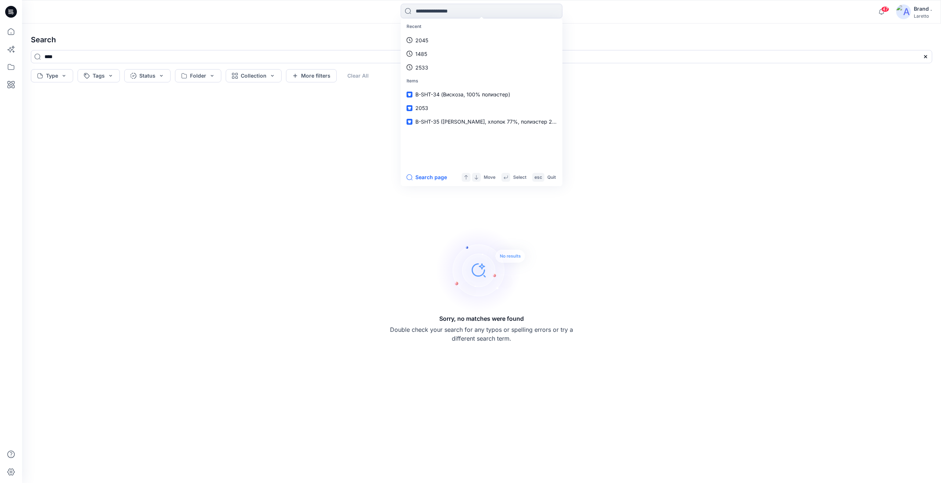 Image resolution: width=941 pixels, height=483 pixels. I want to click on a: 2533, so click(481, 67).